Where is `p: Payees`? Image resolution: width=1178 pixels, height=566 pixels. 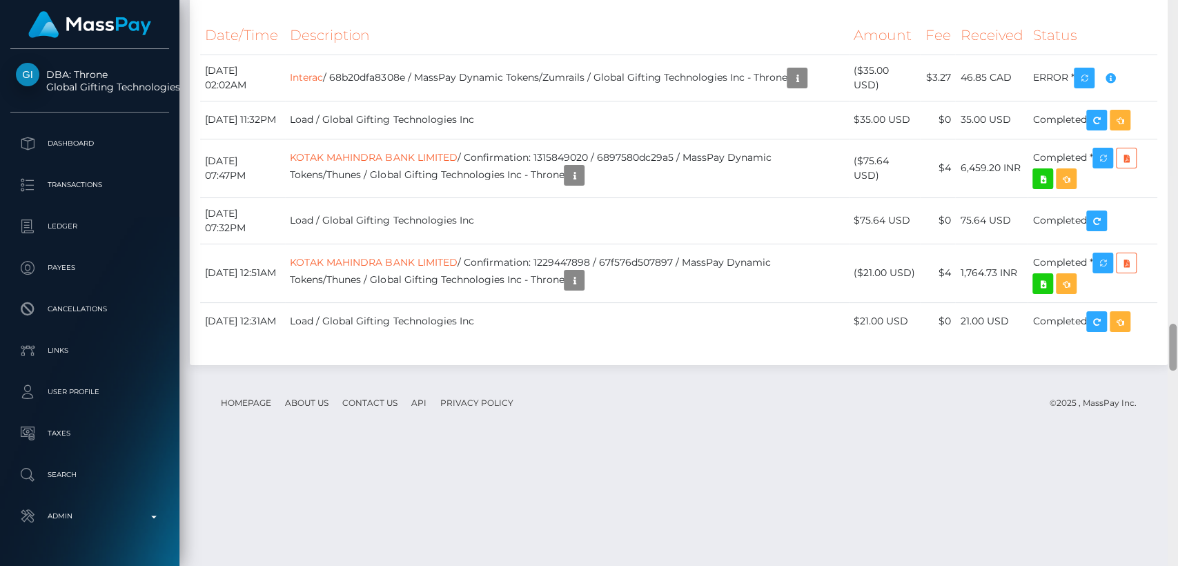 p: Payees is located at coordinates (90, 268).